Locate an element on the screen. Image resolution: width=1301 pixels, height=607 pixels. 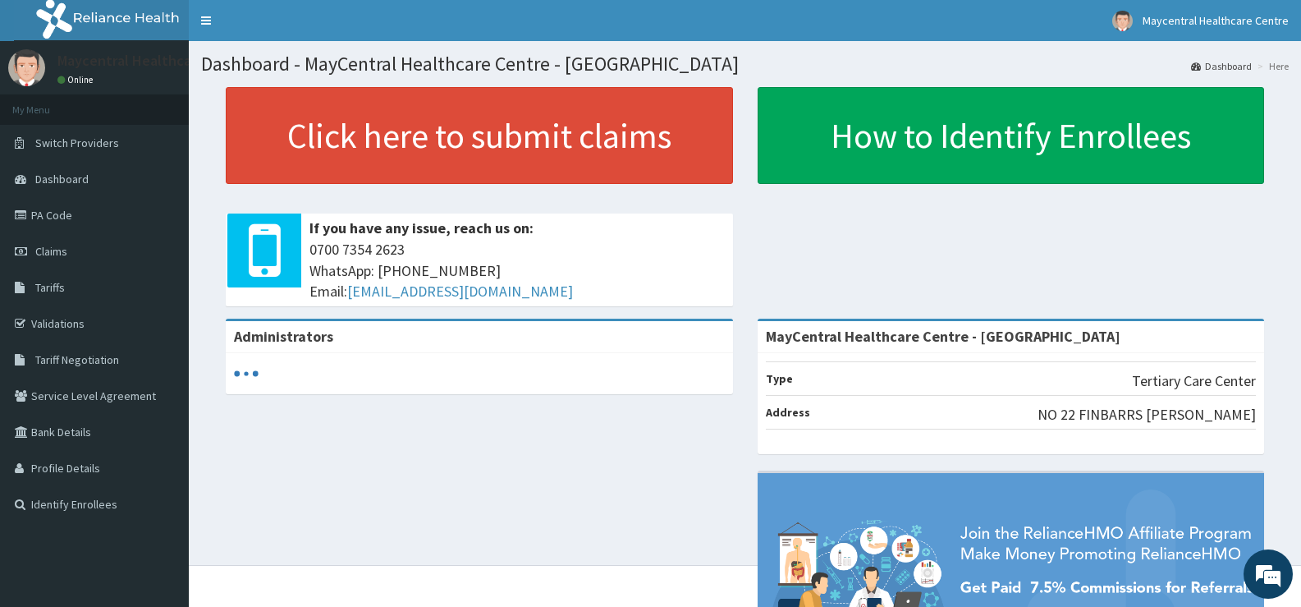
a: Click here to submit claims is located at coordinates (479, 135).